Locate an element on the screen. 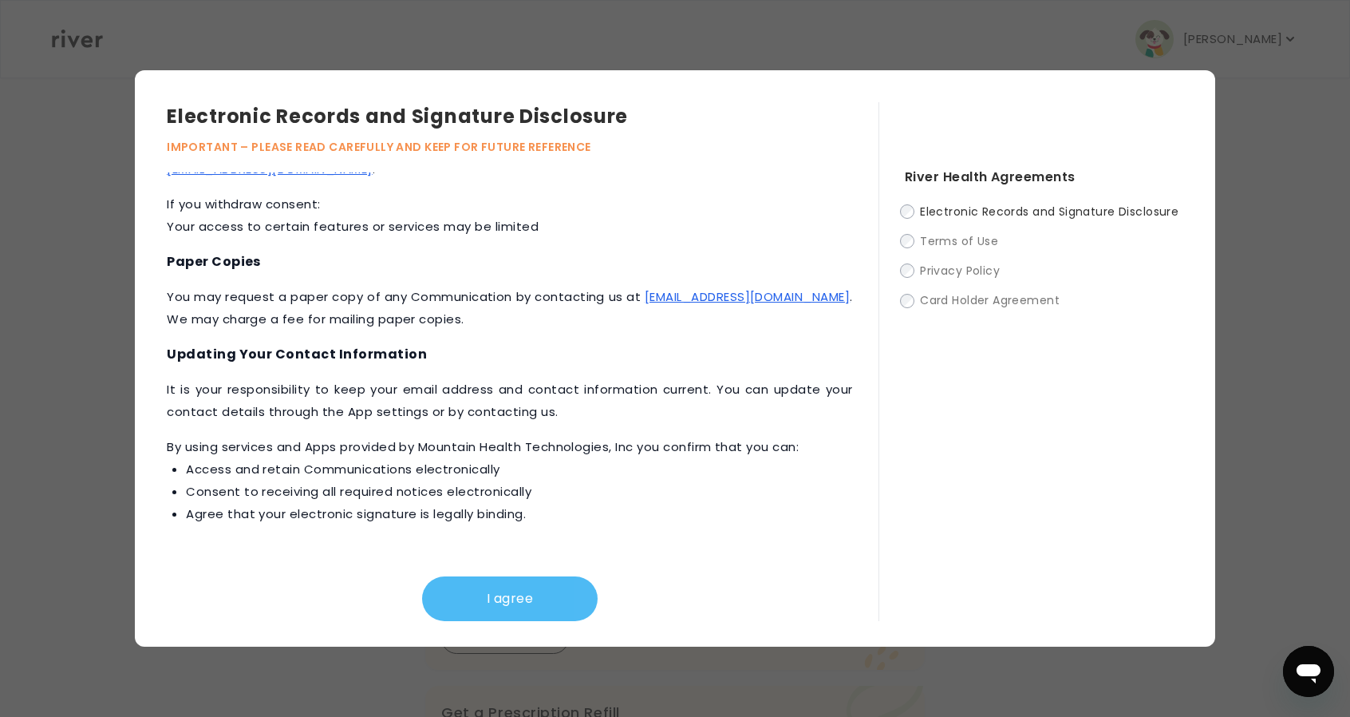 This screenshot has height=717, width=1350. p: ‍By using services and Apps provided by Mountain Health Technologies, Inc you confirm that you can: is located at coordinates (510, 480).